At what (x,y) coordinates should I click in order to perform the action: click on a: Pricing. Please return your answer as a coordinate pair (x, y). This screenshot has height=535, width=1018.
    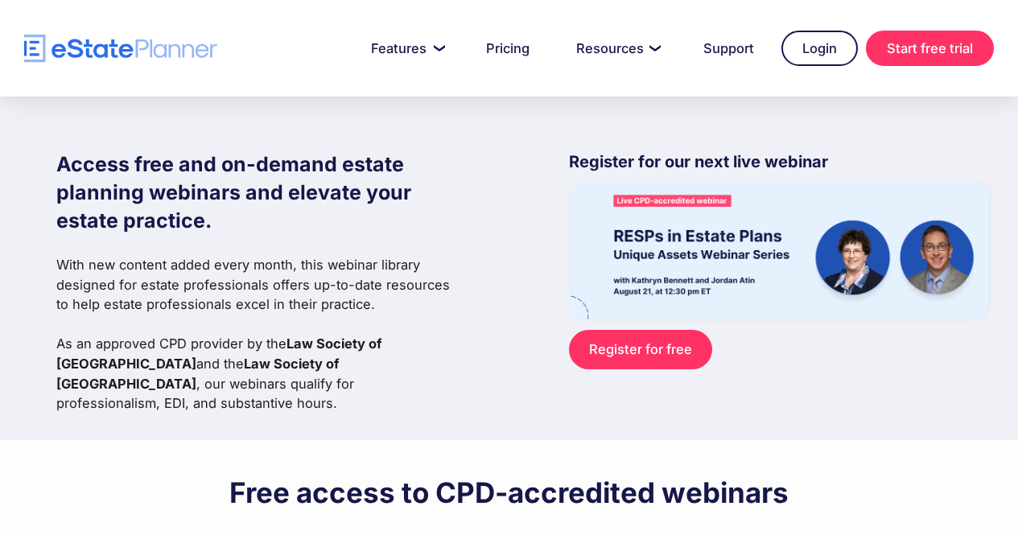
    Looking at the image, I should click on (508, 48).